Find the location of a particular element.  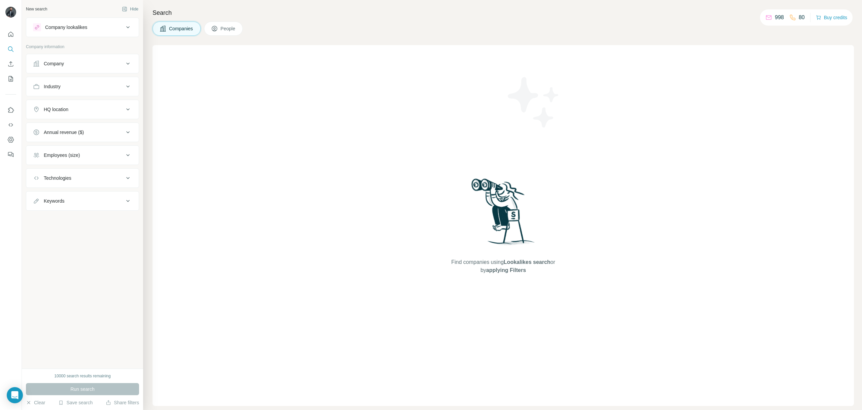

button: Dashboard is located at coordinates (11, 140).